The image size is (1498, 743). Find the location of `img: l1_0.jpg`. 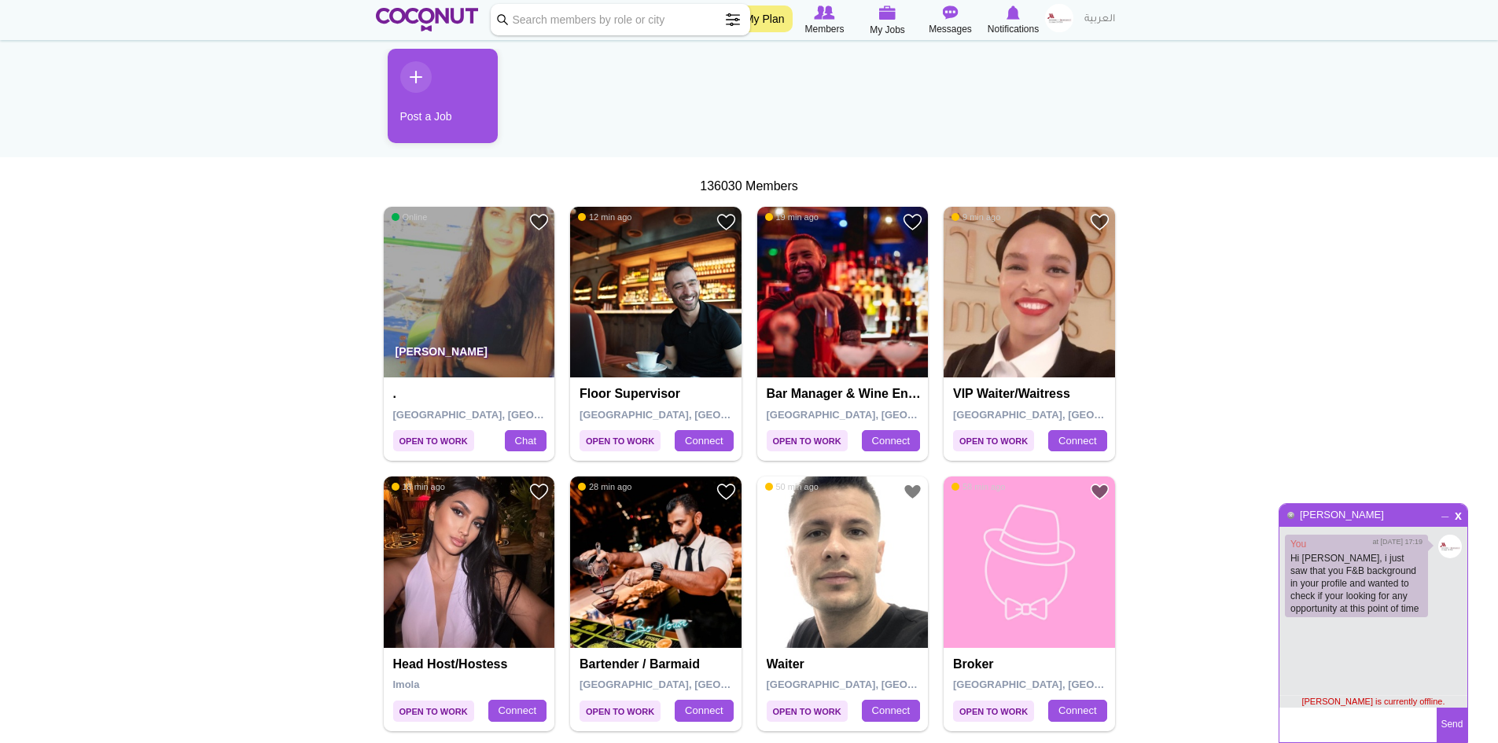

img: l1_0.jpg is located at coordinates (1450, 547).